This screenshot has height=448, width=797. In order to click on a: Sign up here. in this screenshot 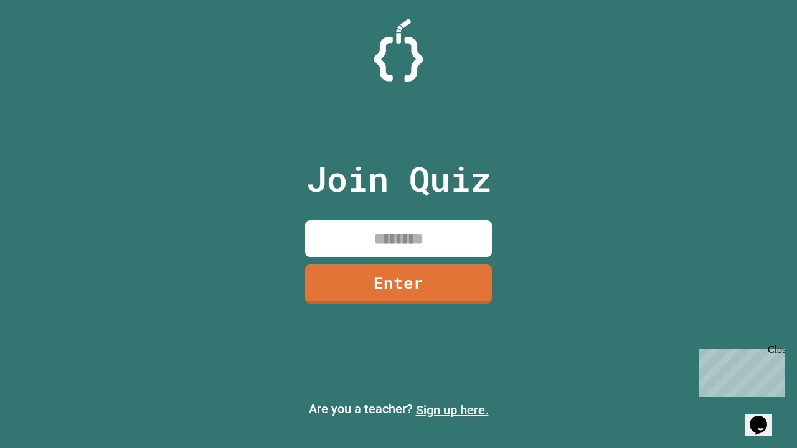, I will do `click(452, 410)`.